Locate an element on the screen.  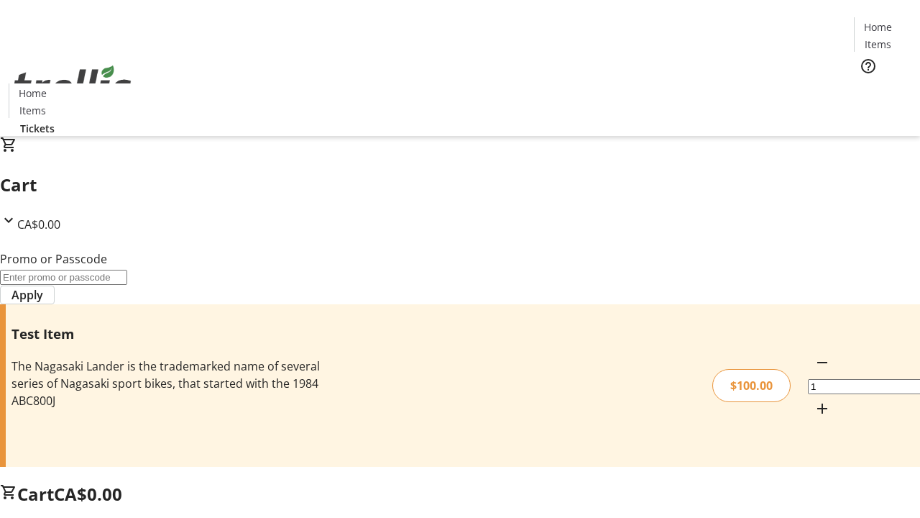
div: $100.00 is located at coordinates (751, 385).